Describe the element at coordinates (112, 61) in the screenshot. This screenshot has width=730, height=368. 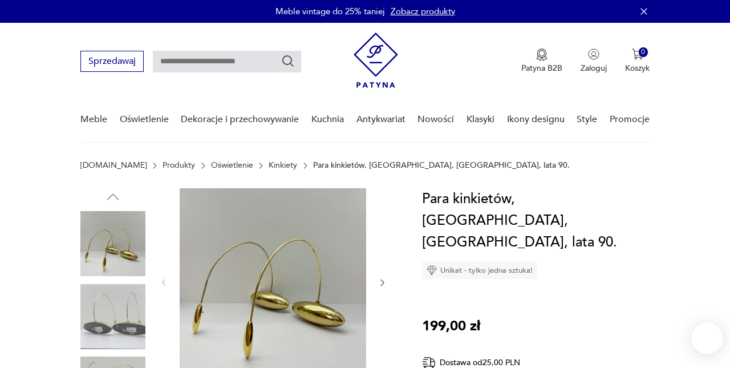
I see `button: Sprzedawaj` at that location.